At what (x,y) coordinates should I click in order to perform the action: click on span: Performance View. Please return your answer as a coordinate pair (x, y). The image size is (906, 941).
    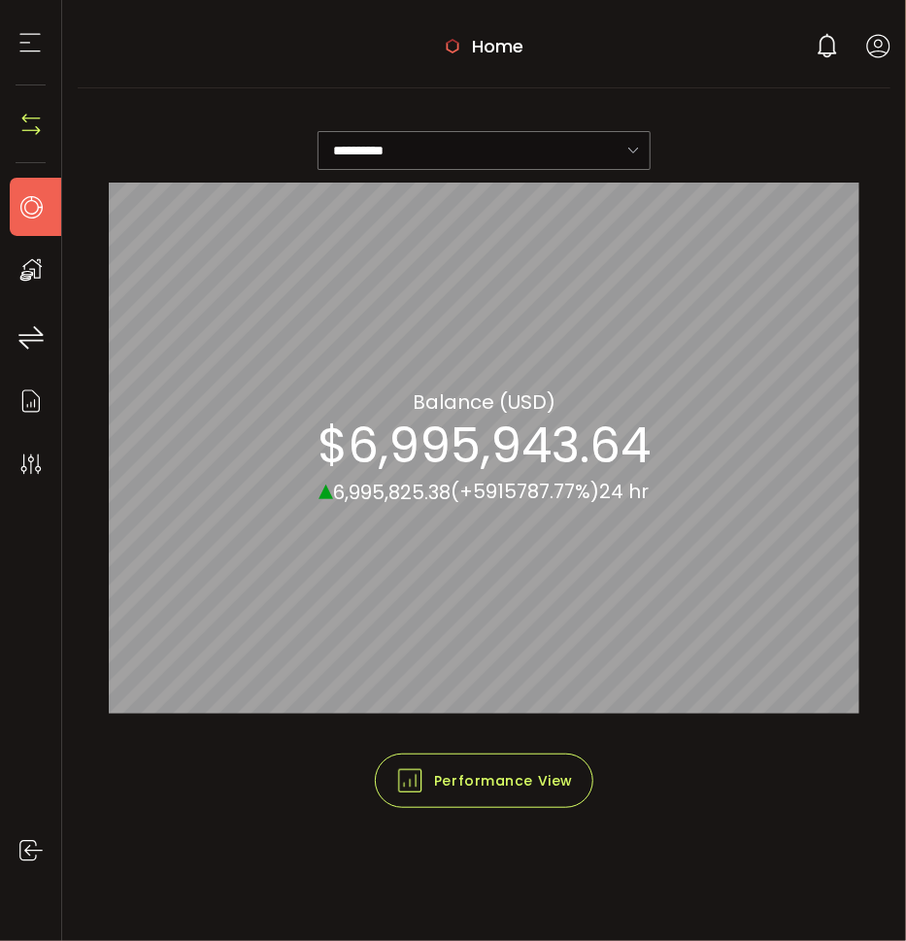
    Looking at the image, I should click on (484, 781).